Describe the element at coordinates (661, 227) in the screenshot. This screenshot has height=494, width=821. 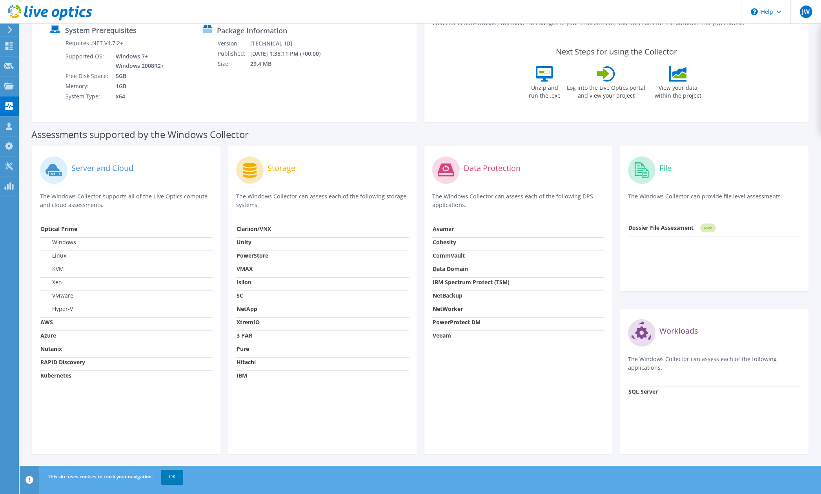
I see `strong: Dossier File Assessment` at that location.